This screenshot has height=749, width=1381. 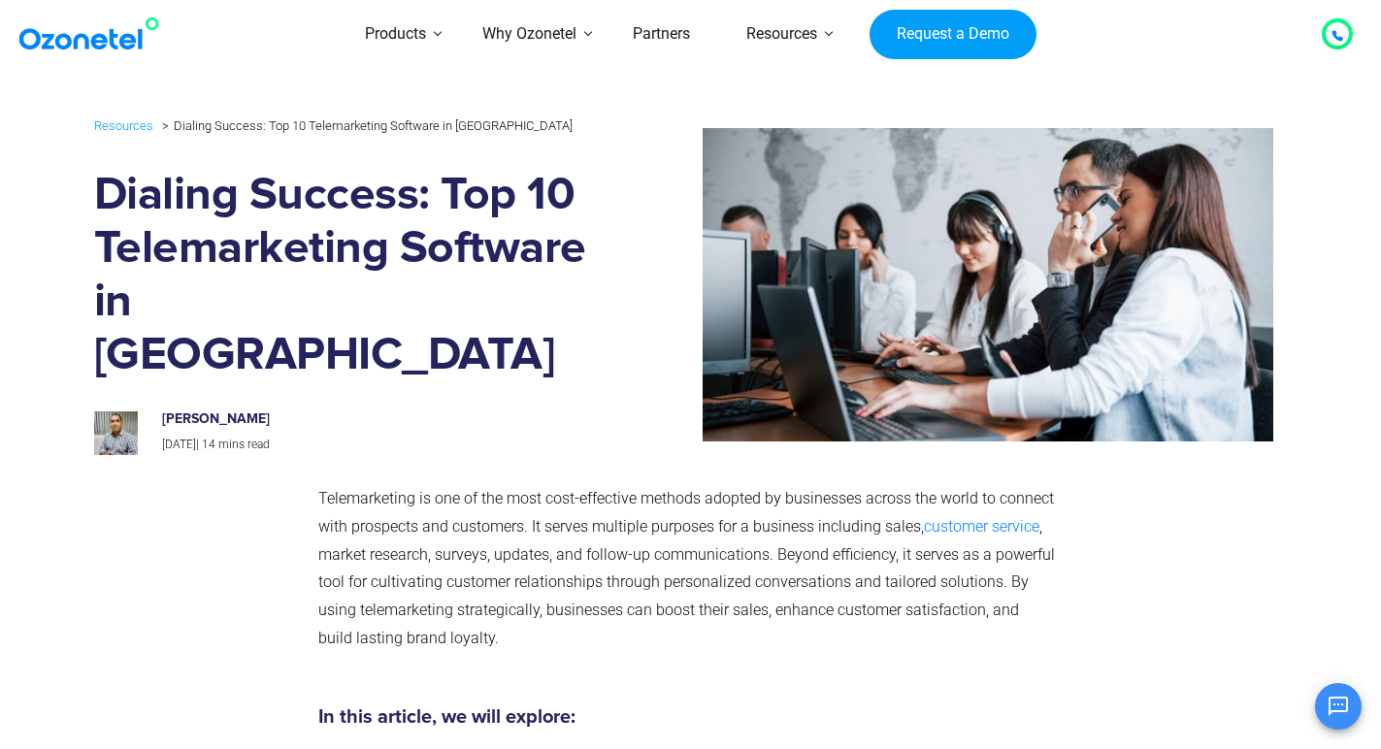 I want to click on span: mins read, so click(x=244, y=445).